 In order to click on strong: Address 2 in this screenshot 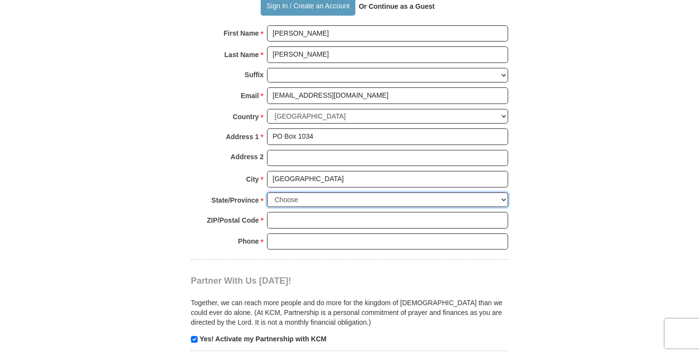, I will do `click(247, 157)`.